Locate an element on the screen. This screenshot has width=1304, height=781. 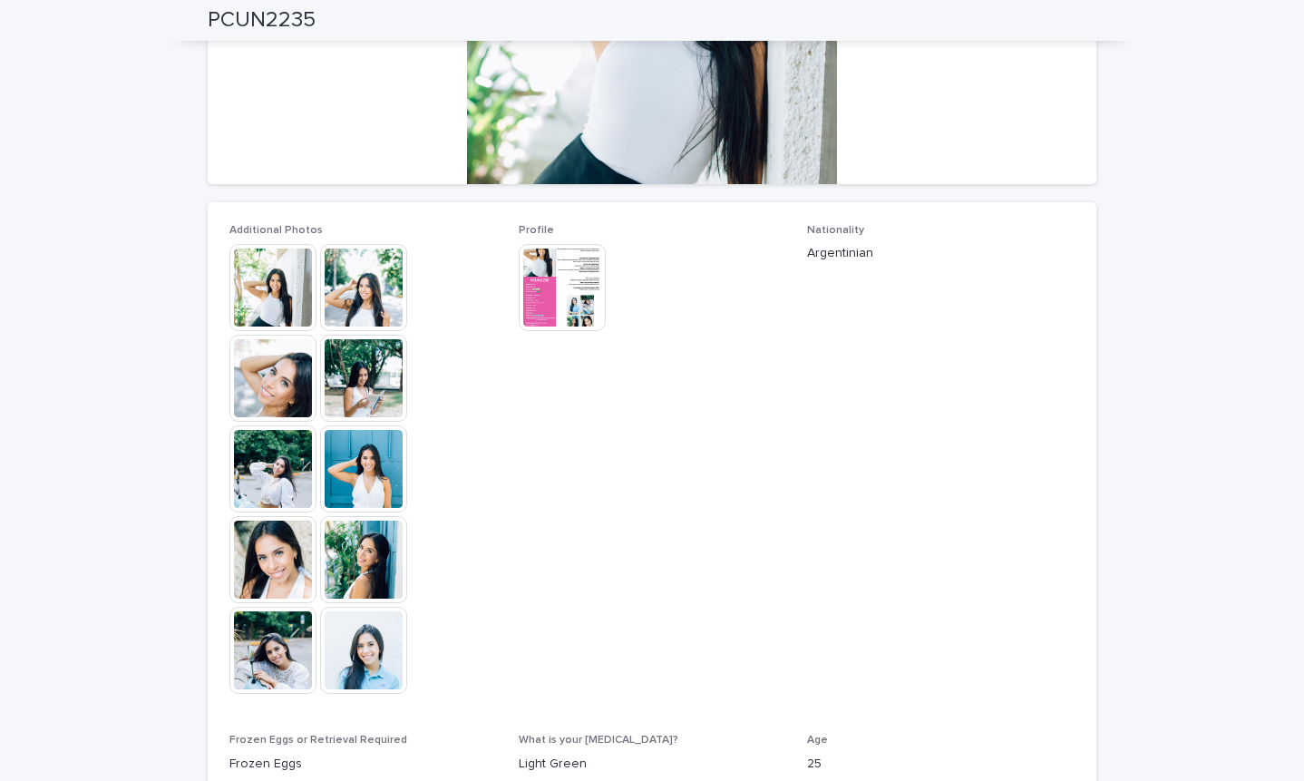
span: Nationality is located at coordinates (835, 230).